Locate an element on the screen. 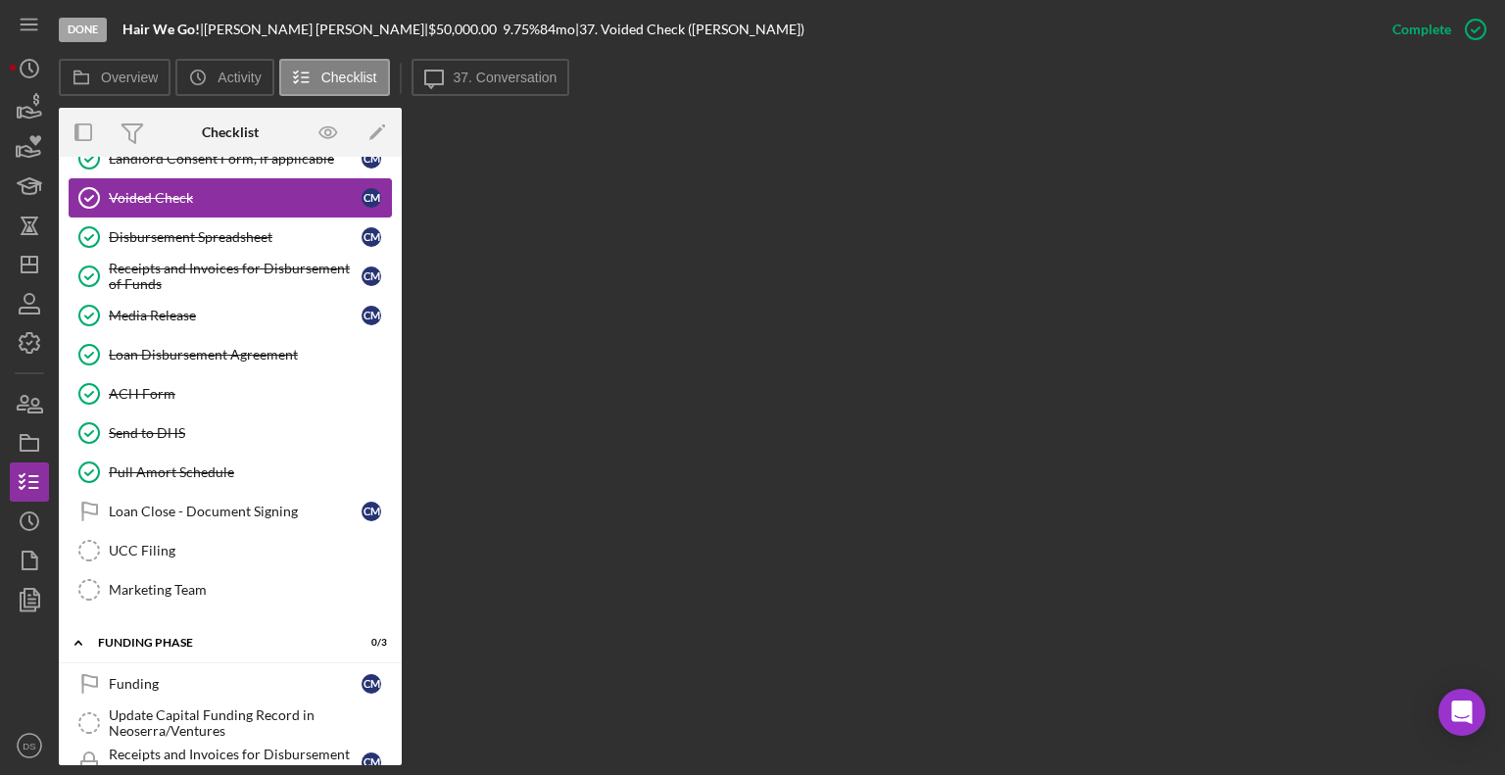  a: Loan Close - Document SigningCM is located at coordinates (230, 511).